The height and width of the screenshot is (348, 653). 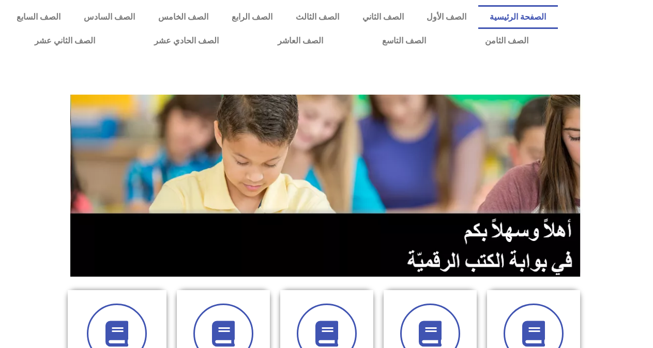 I want to click on a: الصف الثالث, so click(x=317, y=17).